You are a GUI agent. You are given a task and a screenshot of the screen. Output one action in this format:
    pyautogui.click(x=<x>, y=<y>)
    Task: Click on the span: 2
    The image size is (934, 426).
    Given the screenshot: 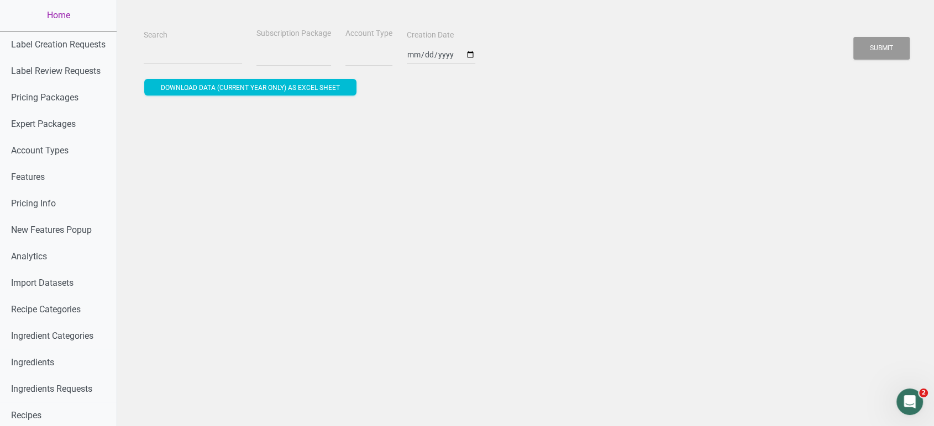 What is the action you would take?
    pyautogui.click(x=923, y=393)
    